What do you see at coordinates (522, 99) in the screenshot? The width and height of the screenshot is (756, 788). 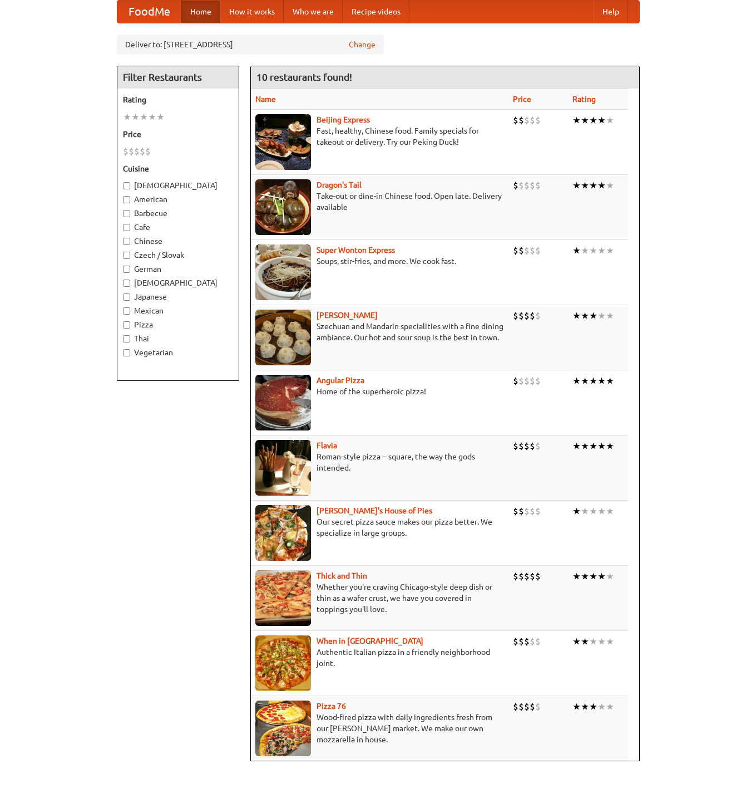 I see `a: Price` at bounding box center [522, 99].